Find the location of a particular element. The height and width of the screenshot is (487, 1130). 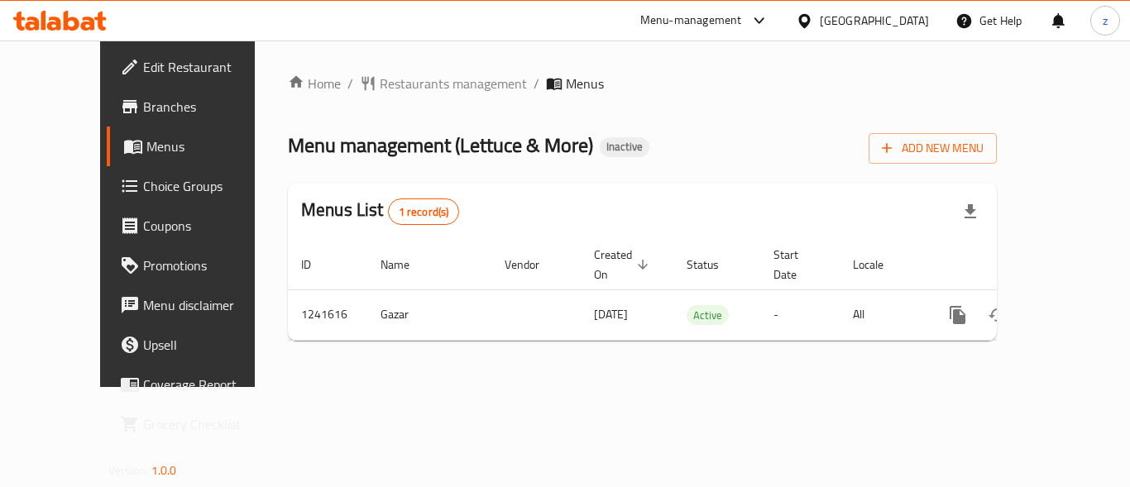

a: Edit Restaurant is located at coordinates (198, 67).